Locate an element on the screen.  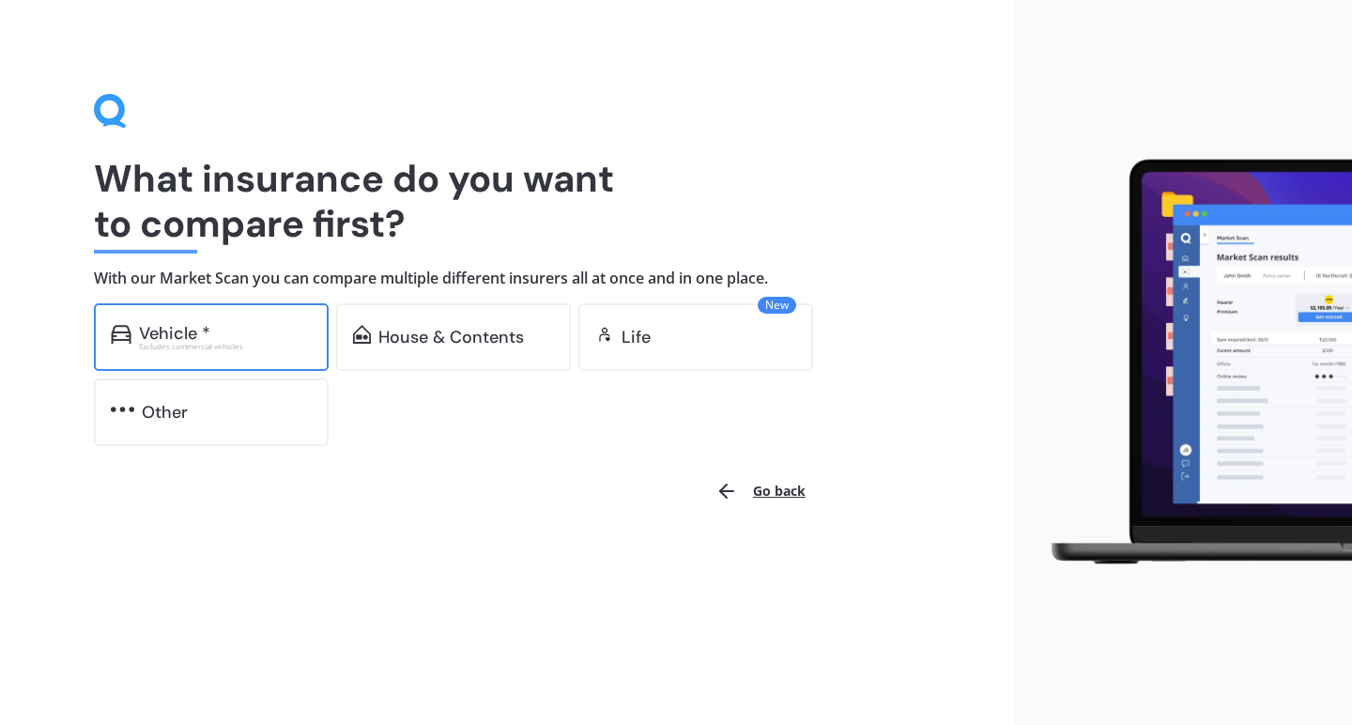
img: life.f720d6a2d7cdcd3ad642.svg is located at coordinates (605, 334).